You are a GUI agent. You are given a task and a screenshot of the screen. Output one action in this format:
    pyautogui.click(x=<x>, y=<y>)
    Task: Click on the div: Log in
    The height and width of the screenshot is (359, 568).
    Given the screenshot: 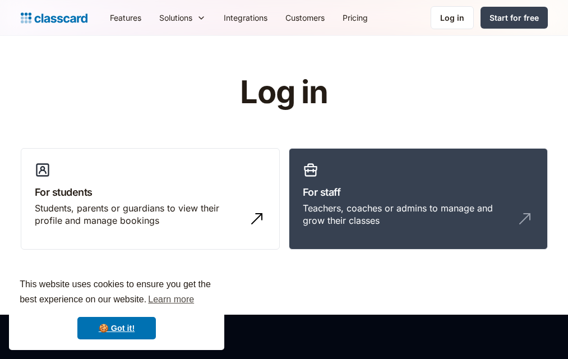 What is the action you would take?
    pyautogui.click(x=452, y=17)
    